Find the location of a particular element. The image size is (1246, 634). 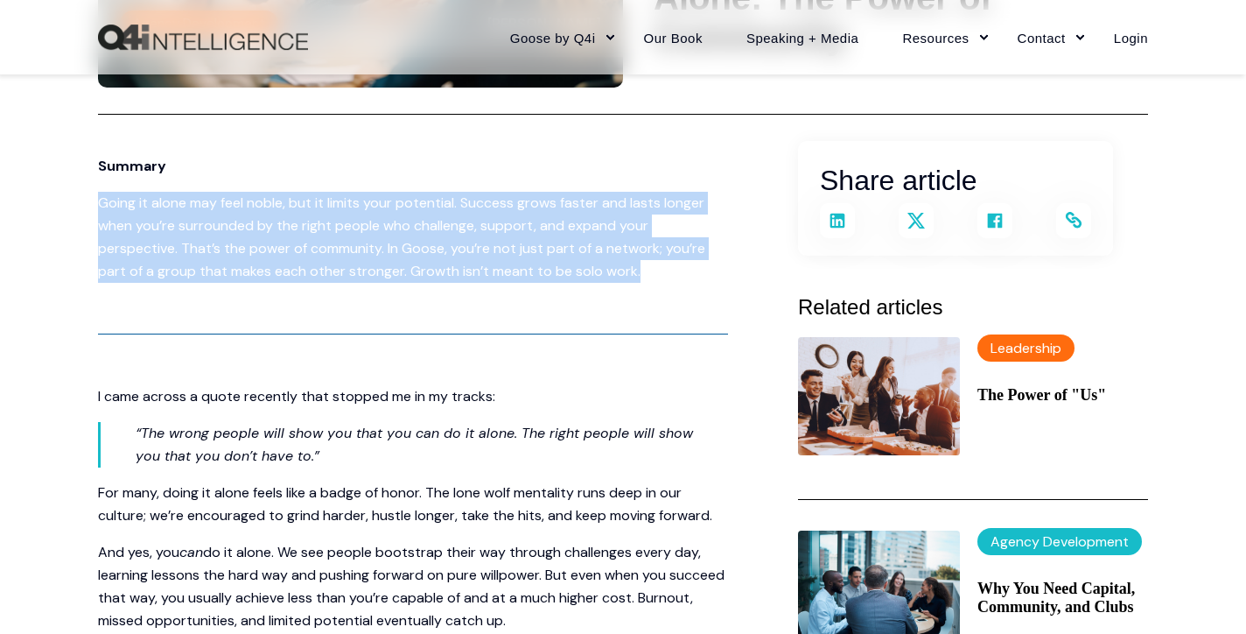

h4: Why You Need Capital, Community, and Clubs is located at coordinates (1063, 598).